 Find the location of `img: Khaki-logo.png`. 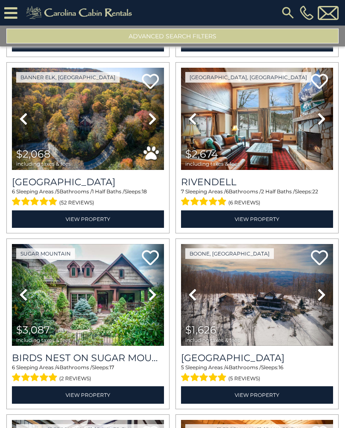

img: Khaki-logo.png is located at coordinates (80, 13).